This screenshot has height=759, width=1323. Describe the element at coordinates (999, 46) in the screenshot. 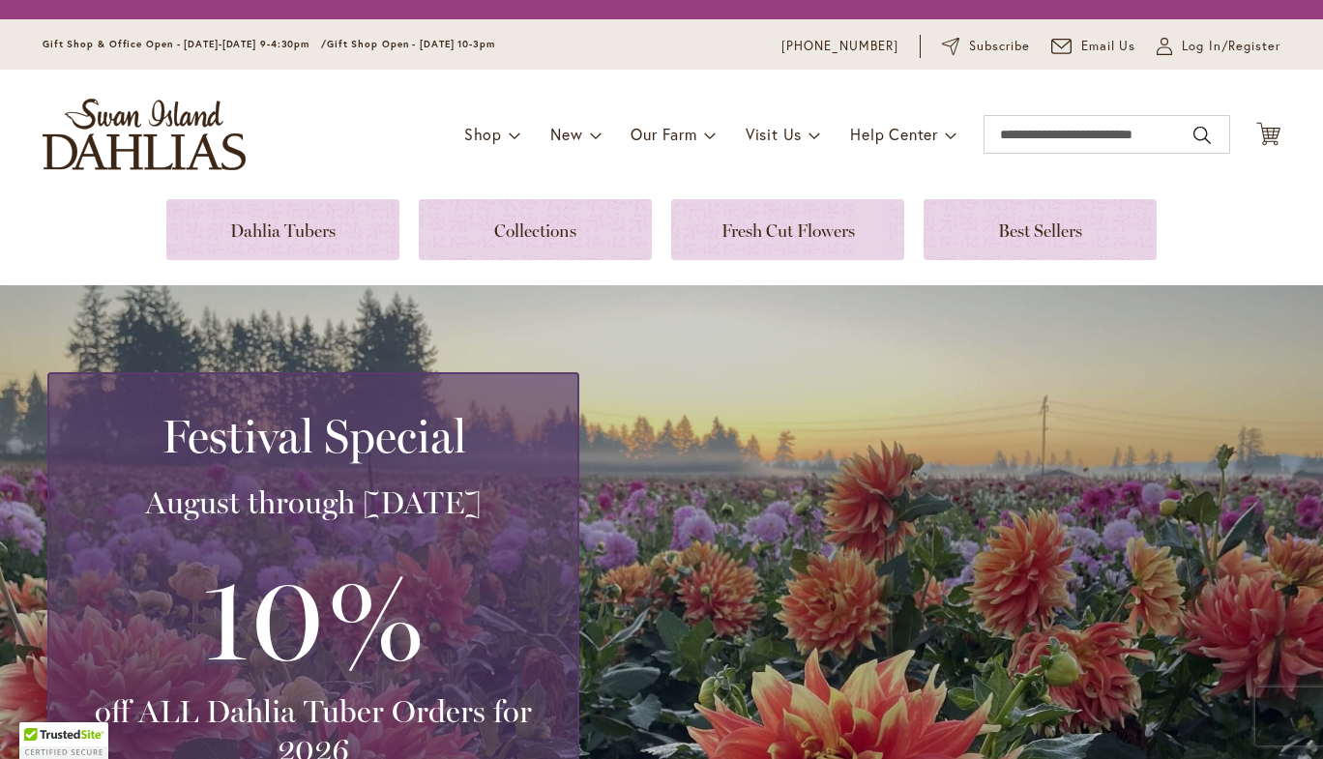

I see `span: Subscribe` at that location.